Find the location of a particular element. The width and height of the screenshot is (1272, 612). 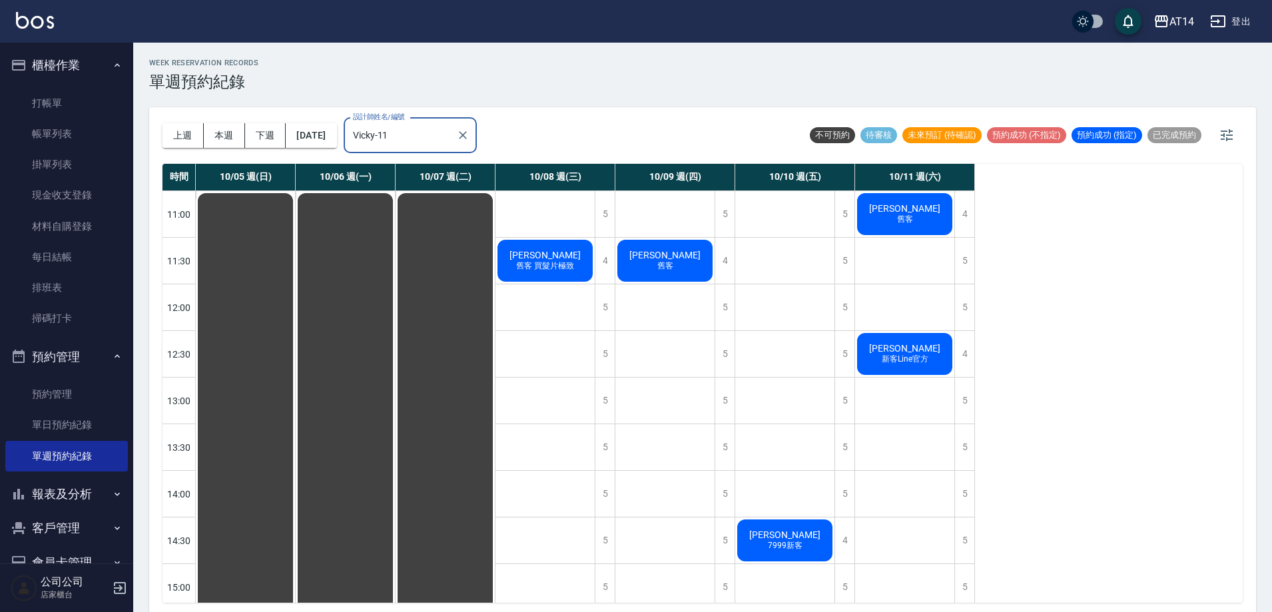

h3: 單週預約紀錄 is located at coordinates (204, 82).